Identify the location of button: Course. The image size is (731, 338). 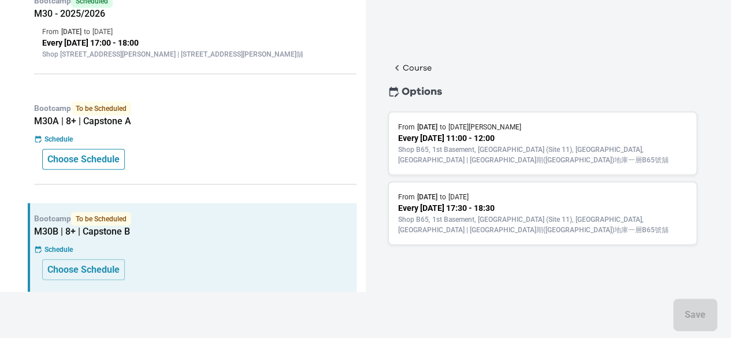
(412, 68).